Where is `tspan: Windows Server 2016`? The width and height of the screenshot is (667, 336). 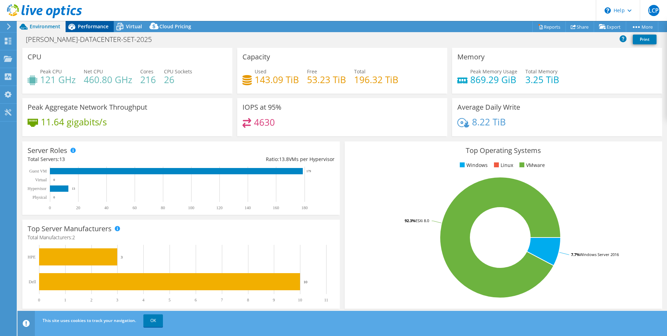
tspan: Windows Server 2016 is located at coordinates (600, 254).